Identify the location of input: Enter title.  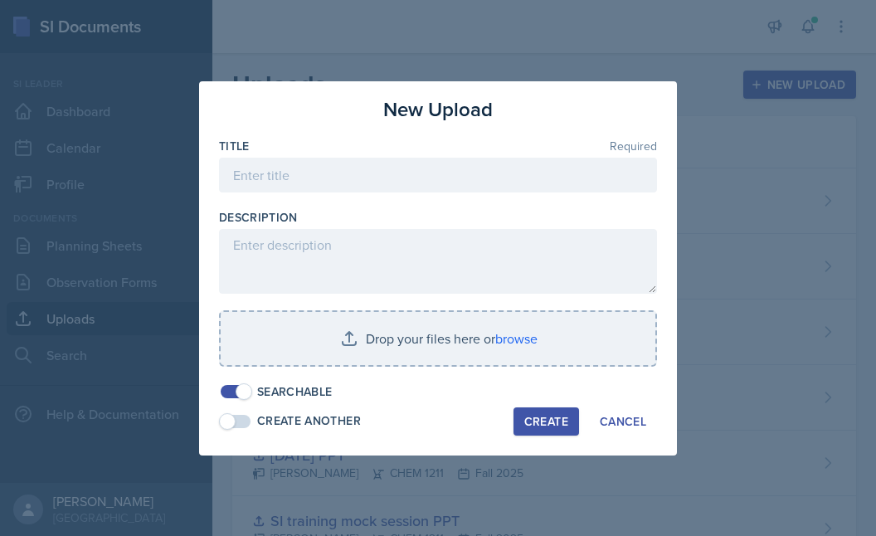
(438, 175).